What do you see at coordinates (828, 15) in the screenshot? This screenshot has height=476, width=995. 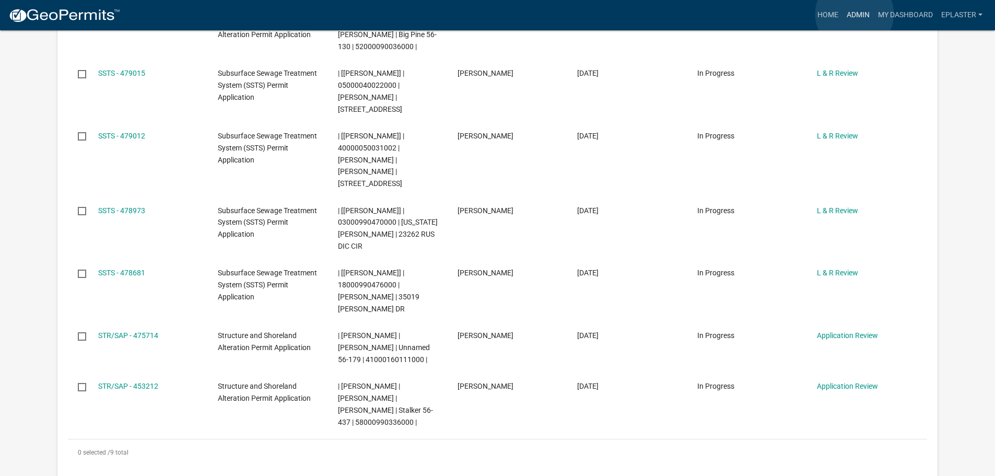 I see `a: Home` at bounding box center [828, 15].